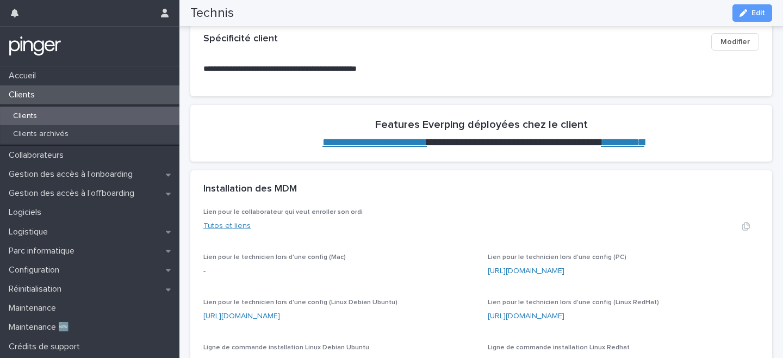 The image size is (783, 358). Describe the element at coordinates (735, 42) in the screenshot. I see `span: Modifier` at that location.